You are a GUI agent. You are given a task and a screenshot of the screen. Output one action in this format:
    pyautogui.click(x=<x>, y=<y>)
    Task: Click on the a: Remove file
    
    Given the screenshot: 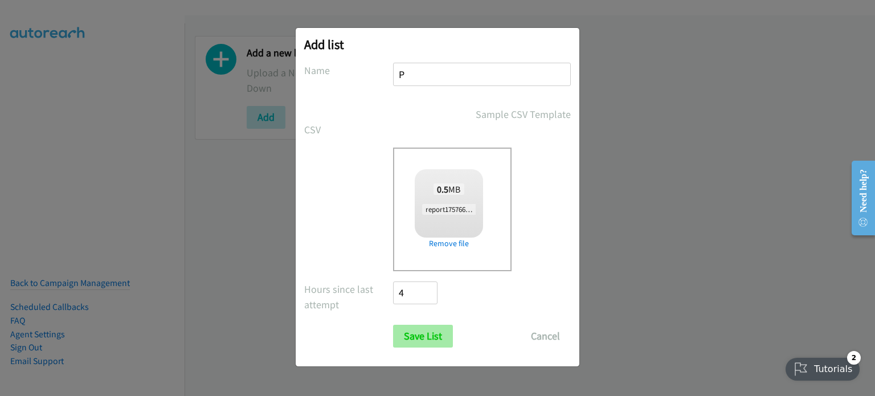 What is the action you would take?
    pyautogui.click(x=449, y=243)
    